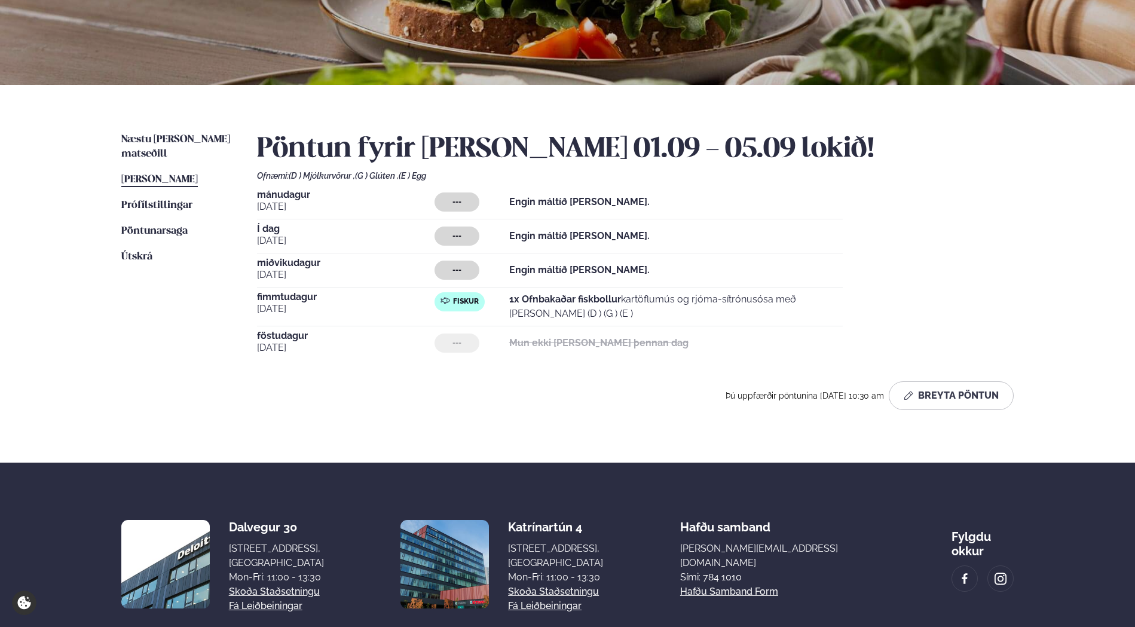 The width and height of the screenshot is (1135, 627). Describe the element at coordinates (725, 522) in the screenshot. I see `span: Hafðu samband` at that location.